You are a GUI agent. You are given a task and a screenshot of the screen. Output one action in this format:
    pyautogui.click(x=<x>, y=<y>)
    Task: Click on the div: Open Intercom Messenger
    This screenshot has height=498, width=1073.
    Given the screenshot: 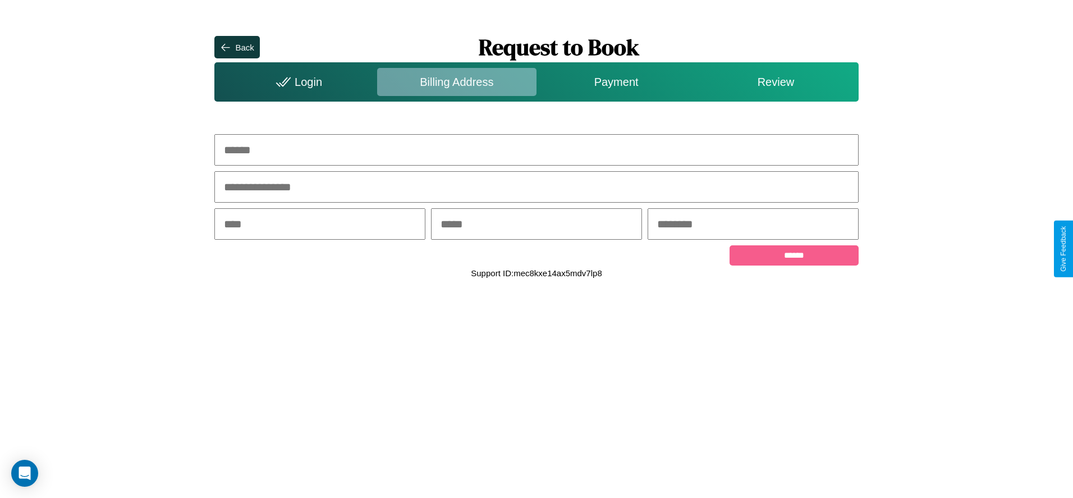 What is the action you would take?
    pyautogui.click(x=25, y=473)
    